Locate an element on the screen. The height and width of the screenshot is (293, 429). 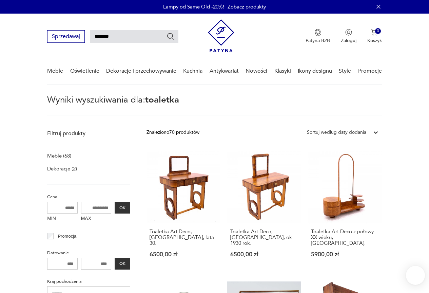
p: Promocja is located at coordinates (67, 236).